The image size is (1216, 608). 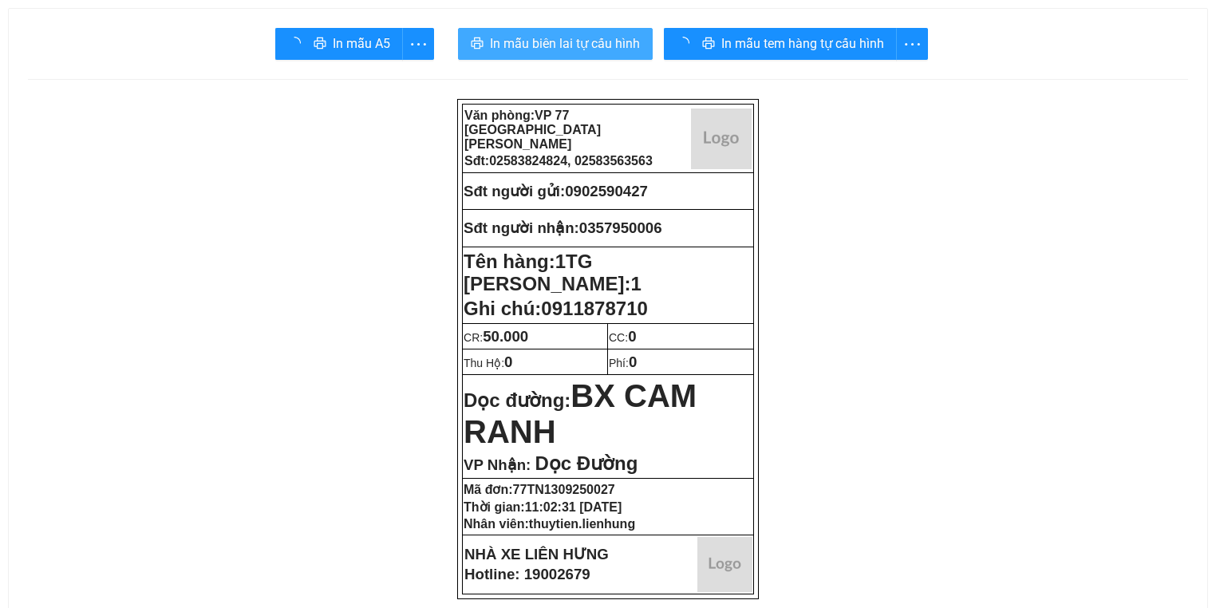 What do you see at coordinates (803, 43) in the screenshot?
I see `span: In mẫu tem hàng tự cấu hình` at bounding box center [803, 43].